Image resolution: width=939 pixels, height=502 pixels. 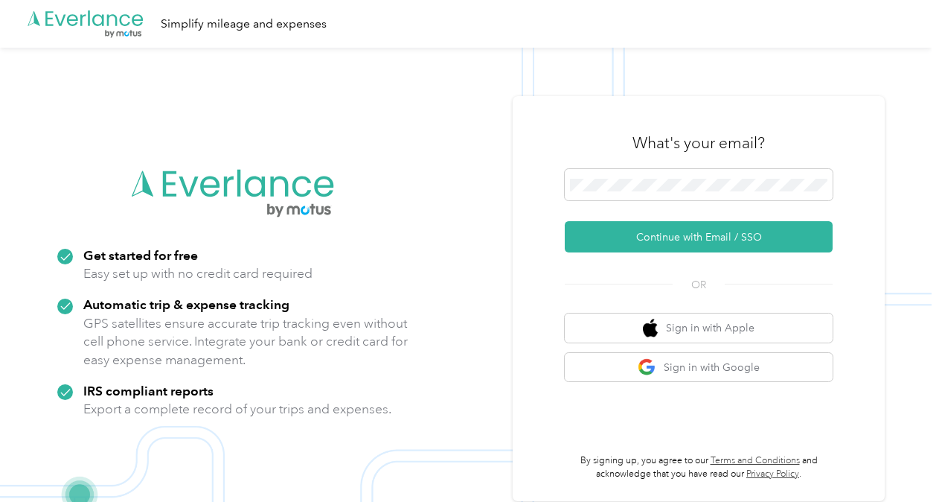 I want to click on button: Continue with Email / SSO, so click(x=699, y=237).